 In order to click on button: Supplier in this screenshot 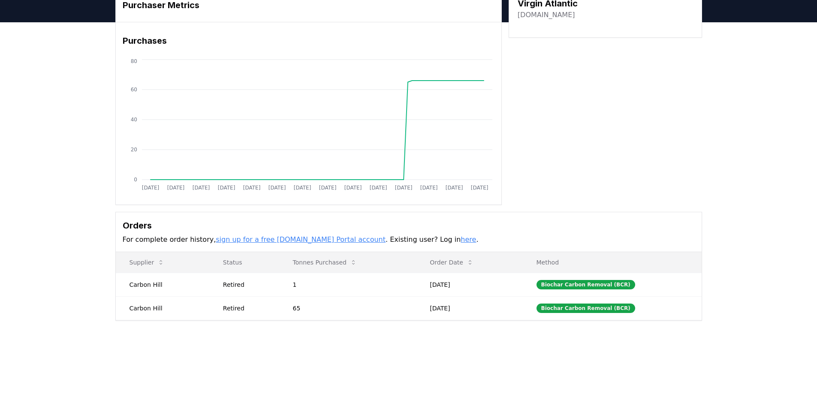, I will do `click(147, 263)`.